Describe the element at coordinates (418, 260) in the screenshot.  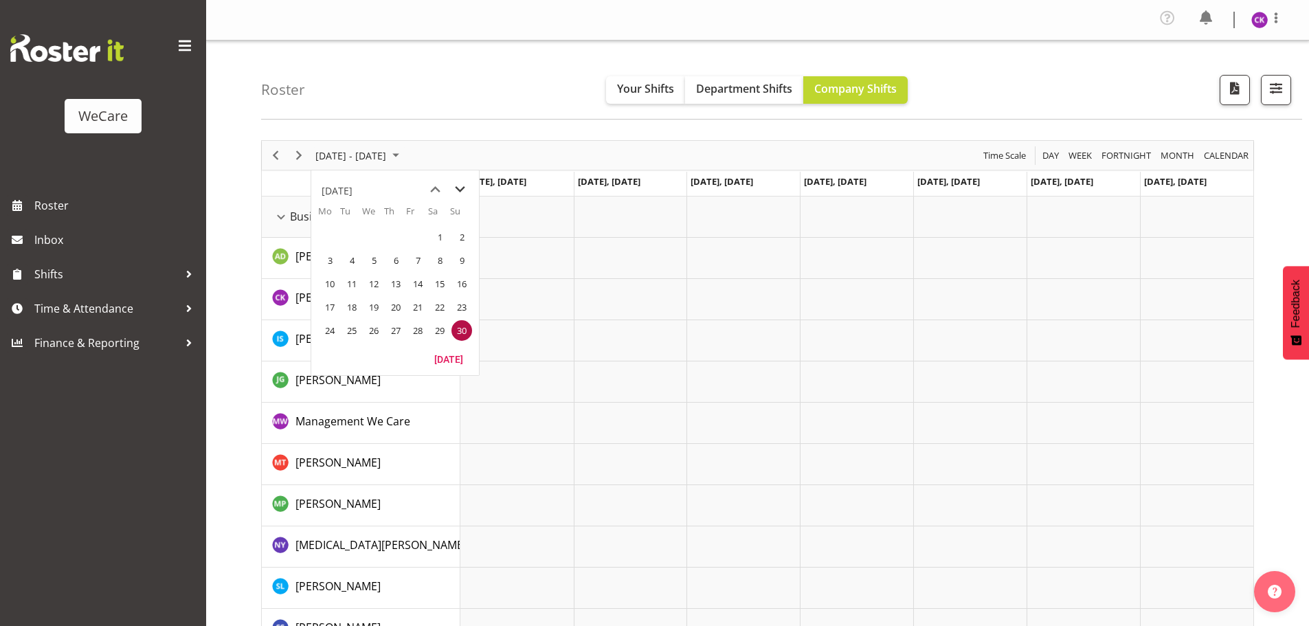
I see `span: Friday, June 7, 2024` at that location.